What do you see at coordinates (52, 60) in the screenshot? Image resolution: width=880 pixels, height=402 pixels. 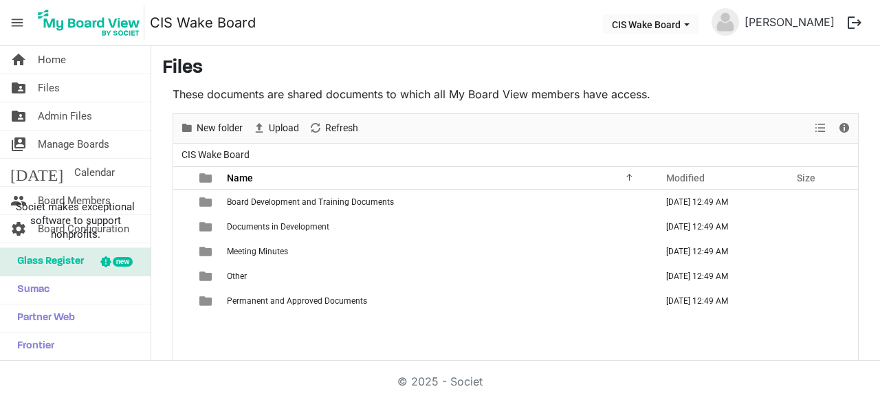 I see `span: Home` at bounding box center [52, 60].